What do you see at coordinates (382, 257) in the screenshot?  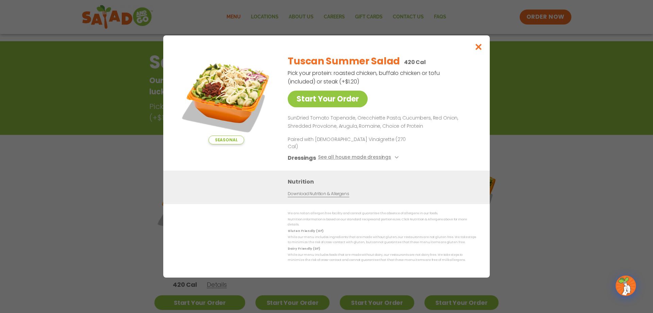 I see `p: While our menu includes foods that are made without dairy, our restaurants are not dairy free. We...` at bounding box center [382, 257].